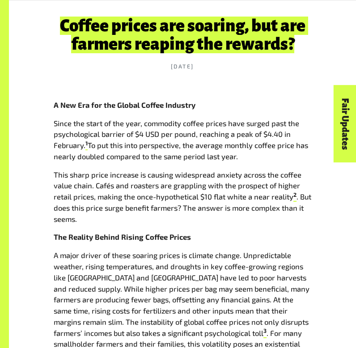 This screenshot has width=356, height=348. What do you see at coordinates (182, 197) in the screenshot?
I see `p: This sharp price increase is causing widespread anxiety across the coffee value chain. Cafés and ...` at bounding box center [182, 197].